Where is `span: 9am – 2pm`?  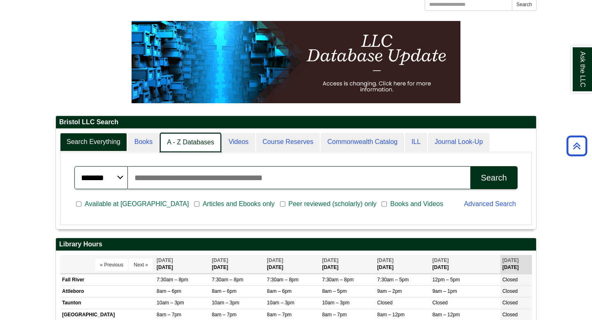 span: 9am – 2pm is located at coordinates (389, 291).